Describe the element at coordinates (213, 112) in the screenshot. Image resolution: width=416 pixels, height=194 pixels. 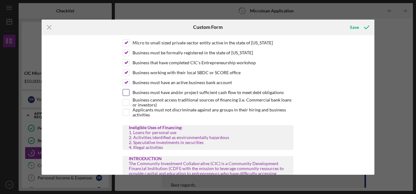
I see `label: Applicants must not discriminate against any groups in their hiring and business activities` at that location.